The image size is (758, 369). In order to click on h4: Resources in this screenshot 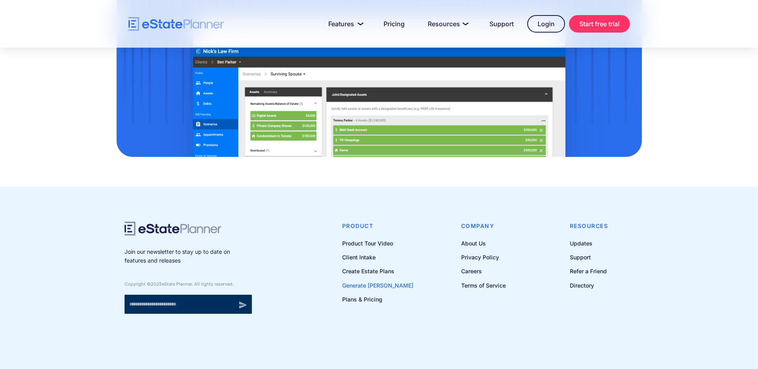, I will do `click(589, 226)`.